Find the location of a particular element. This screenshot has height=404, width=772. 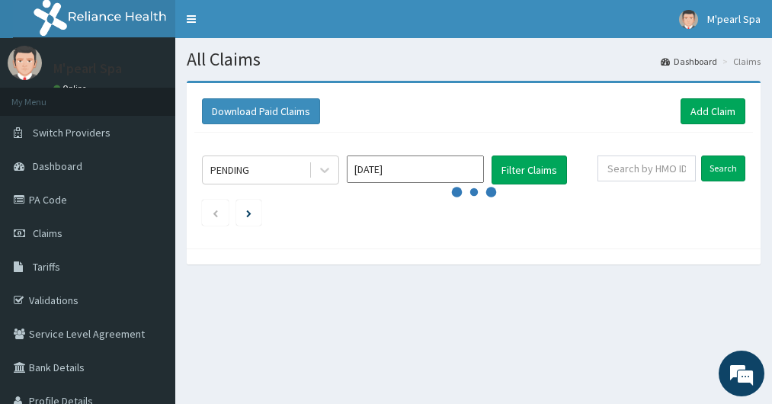

a: Next page is located at coordinates (248, 213).